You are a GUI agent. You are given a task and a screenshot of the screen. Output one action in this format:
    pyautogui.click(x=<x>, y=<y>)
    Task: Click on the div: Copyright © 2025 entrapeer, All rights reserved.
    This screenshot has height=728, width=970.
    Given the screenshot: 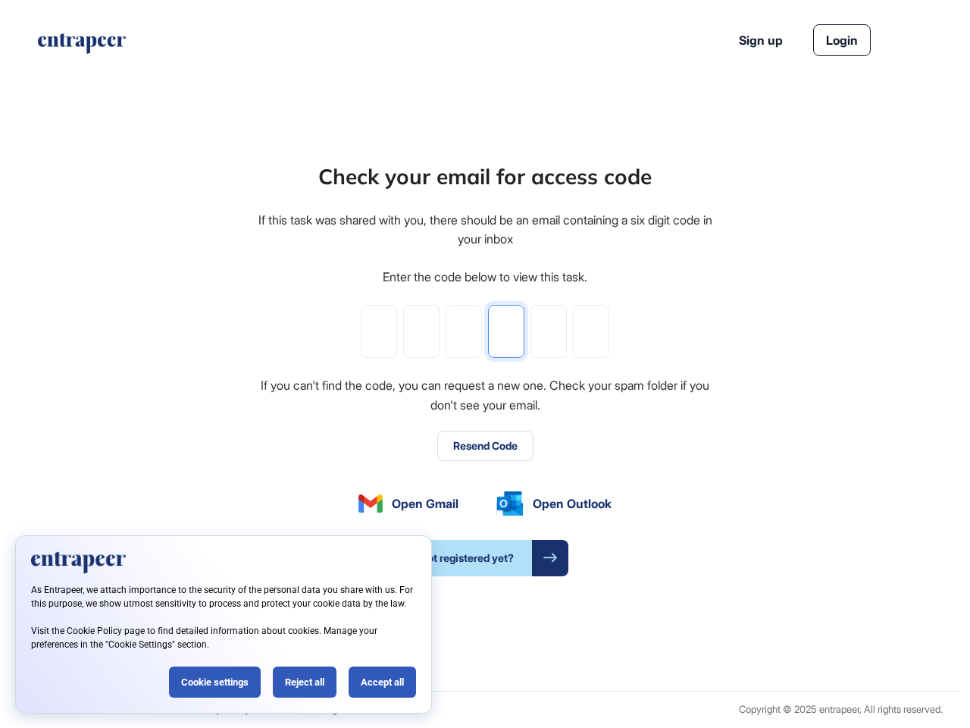 What is the action you would take?
    pyautogui.click(x=840, y=709)
    